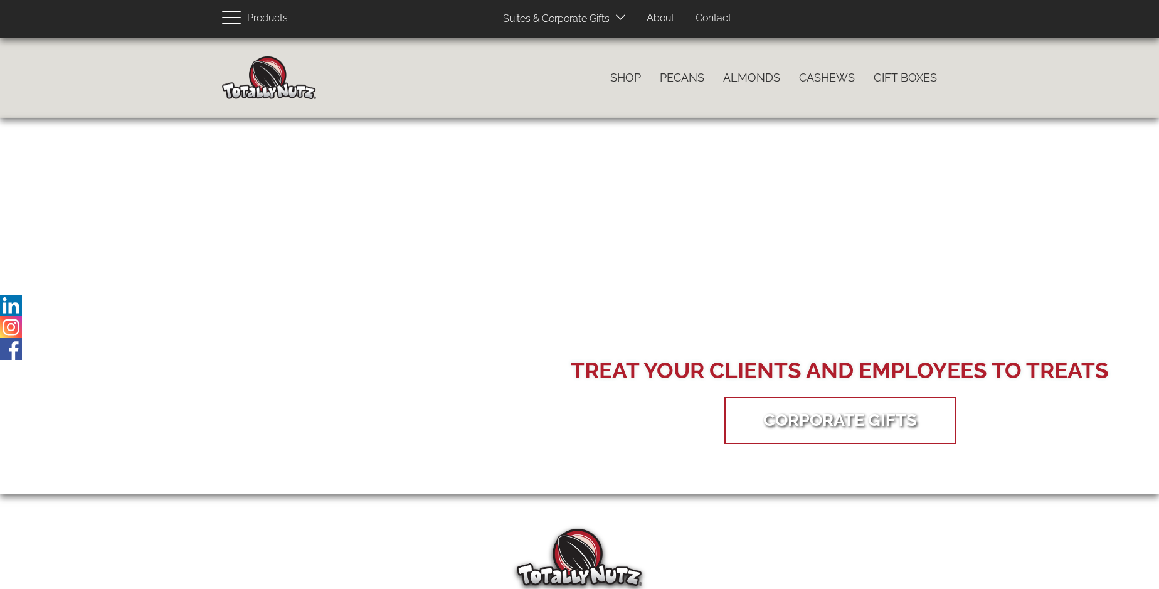  What do you see at coordinates (682, 78) in the screenshot?
I see `a: Pecans` at bounding box center [682, 78].